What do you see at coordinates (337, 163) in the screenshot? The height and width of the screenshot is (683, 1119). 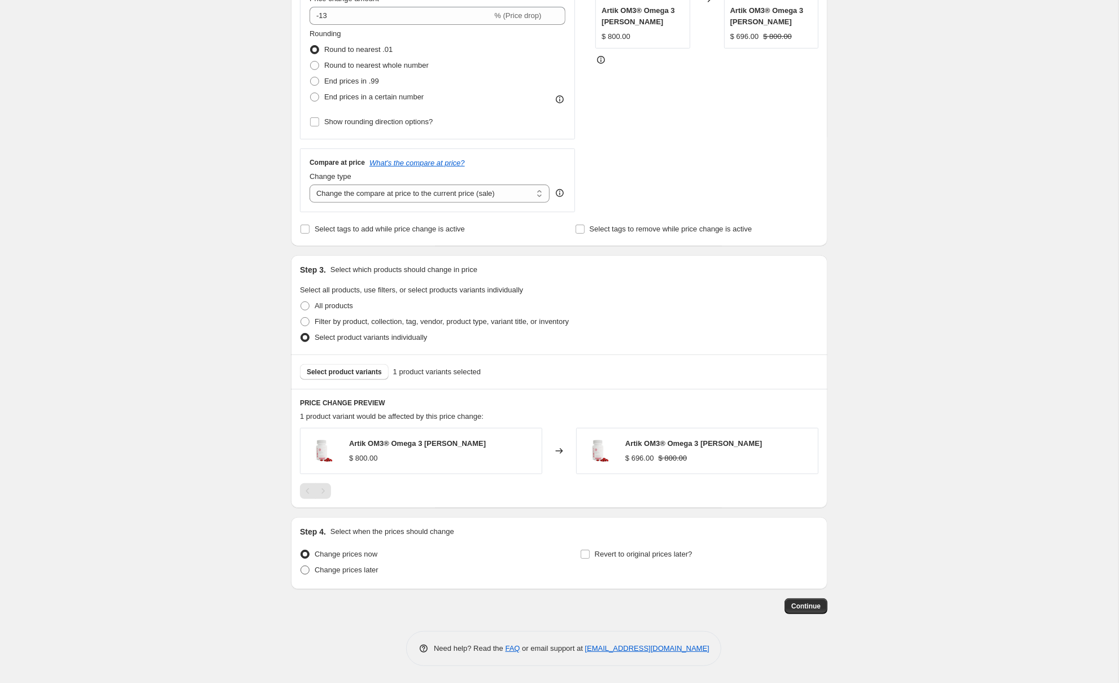 I see `h3: Compare at price` at bounding box center [337, 163].